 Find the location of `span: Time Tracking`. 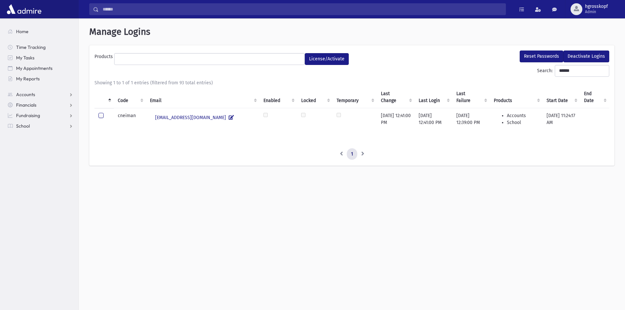

span: Time Tracking is located at coordinates (31, 47).